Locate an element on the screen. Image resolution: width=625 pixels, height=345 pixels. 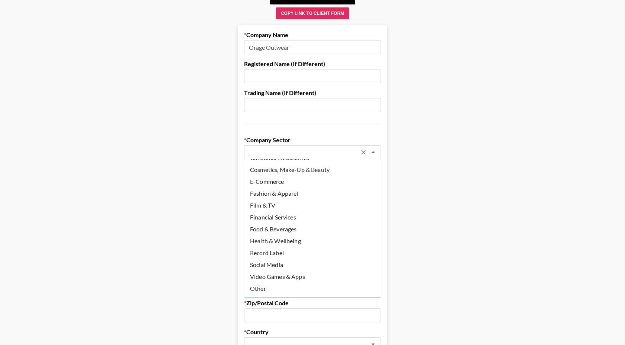
li: Video Games & Apps is located at coordinates (312, 277).